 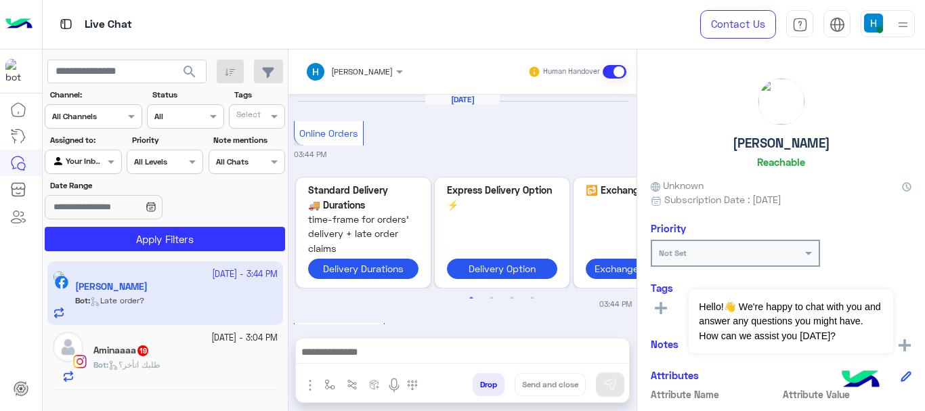 What do you see at coordinates (143, 351) in the screenshot?
I see `span: 19` at bounding box center [143, 351].